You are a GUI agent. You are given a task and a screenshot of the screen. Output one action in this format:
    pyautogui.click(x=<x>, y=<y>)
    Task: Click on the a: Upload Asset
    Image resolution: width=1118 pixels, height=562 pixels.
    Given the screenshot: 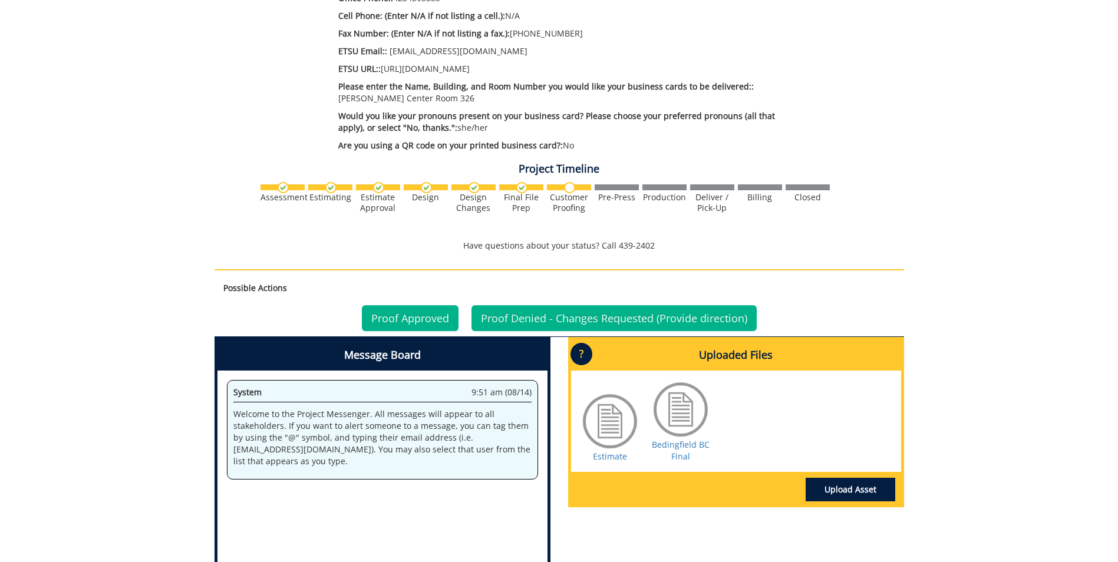 What is the action you would take?
    pyautogui.click(x=851, y=490)
    